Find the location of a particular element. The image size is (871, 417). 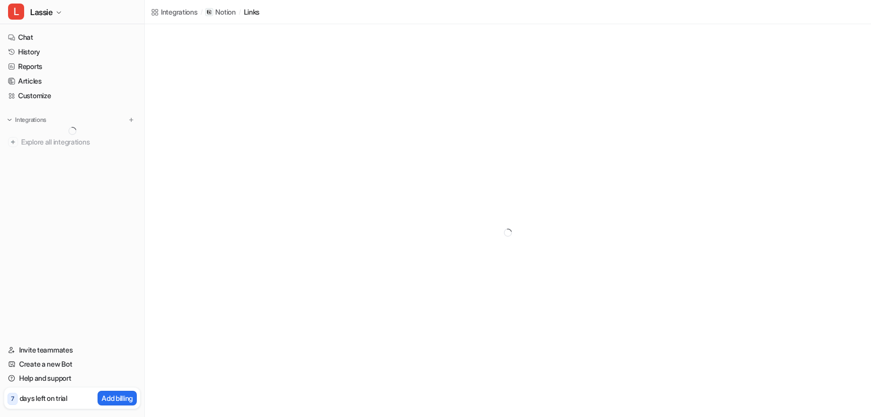

a: Reports is located at coordinates (72, 66).